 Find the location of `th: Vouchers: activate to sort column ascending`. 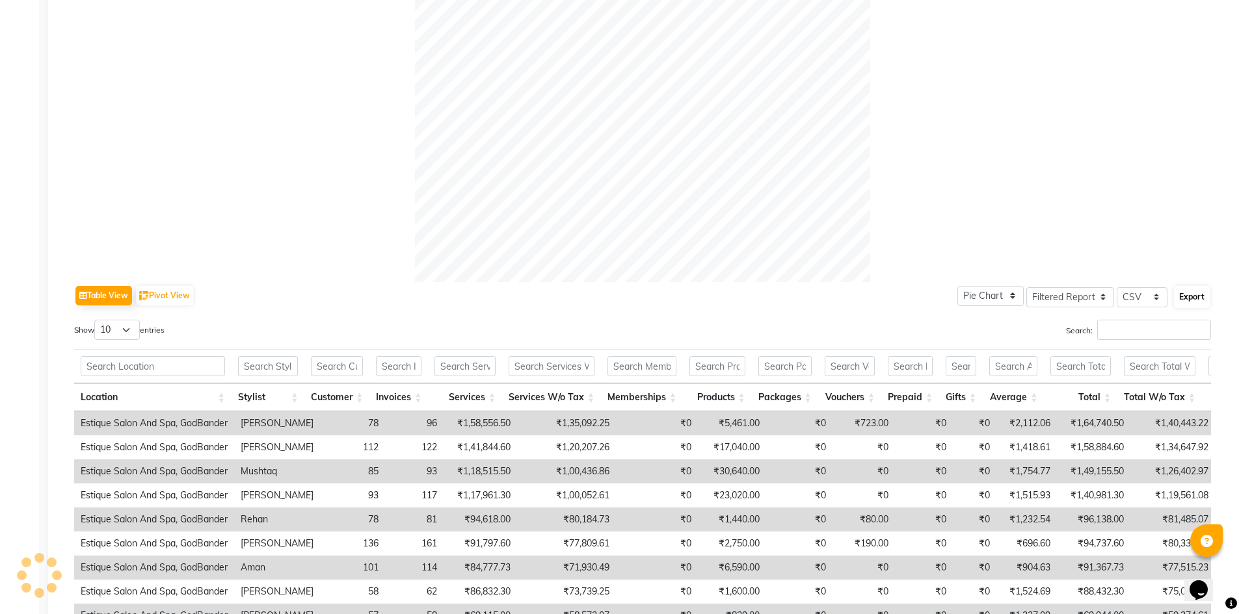

th: Vouchers: activate to sort column ascending is located at coordinates (849, 397).